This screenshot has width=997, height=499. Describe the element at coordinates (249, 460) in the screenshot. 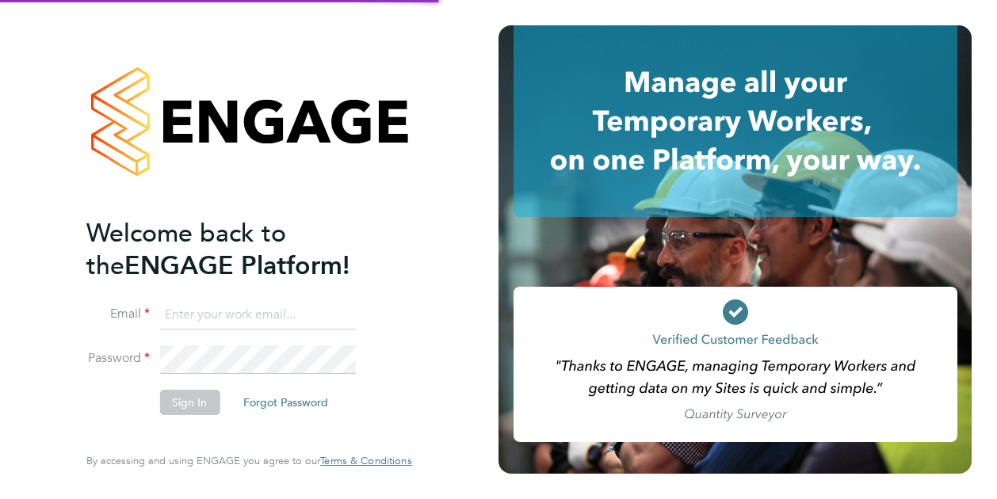

I see `span: By accessing and using ENGAGE you agree to our` at that location.